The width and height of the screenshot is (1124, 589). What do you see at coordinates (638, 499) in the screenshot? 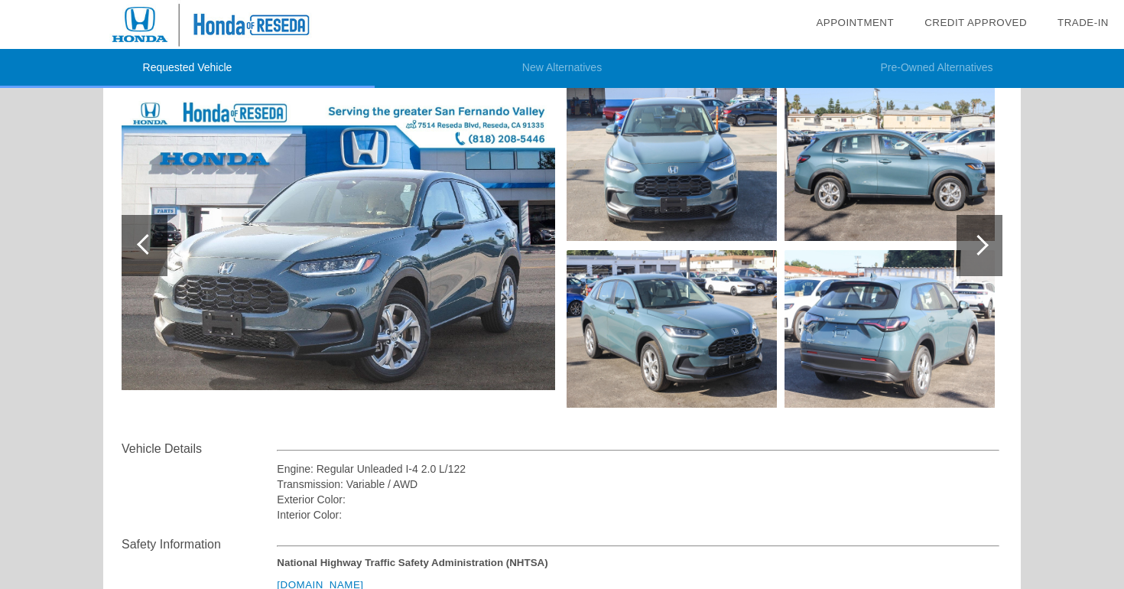
I see `div: Exterior Color:` at bounding box center [638, 499].